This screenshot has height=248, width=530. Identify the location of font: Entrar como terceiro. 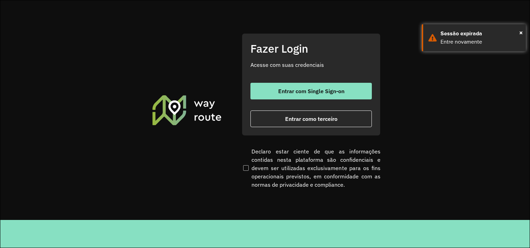
(311, 119).